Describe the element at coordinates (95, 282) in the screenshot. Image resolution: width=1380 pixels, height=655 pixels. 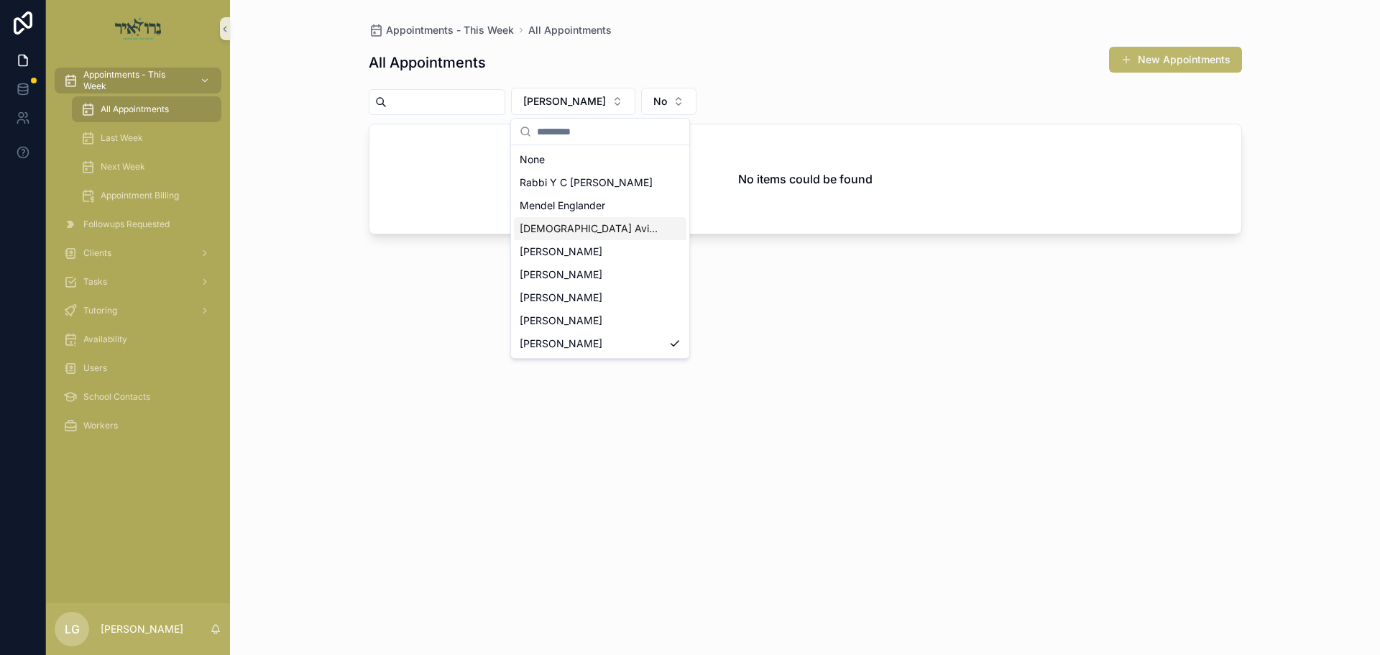
I see `span: Tasks` at that location.